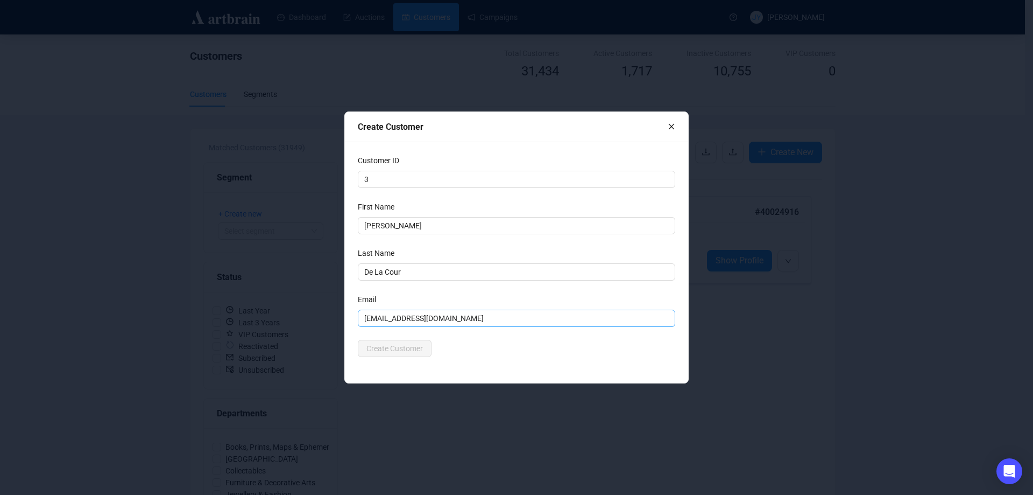 The width and height of the screenshot is (1033, 495). I want to click on input: Last Name, so click(517, 272).